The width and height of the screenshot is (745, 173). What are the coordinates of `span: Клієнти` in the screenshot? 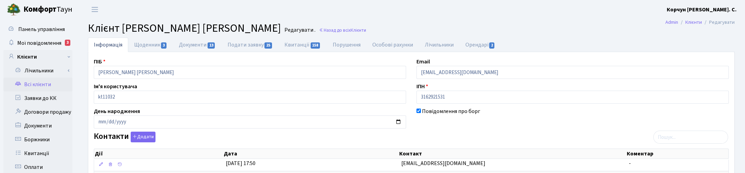 It's located at (358, 30).